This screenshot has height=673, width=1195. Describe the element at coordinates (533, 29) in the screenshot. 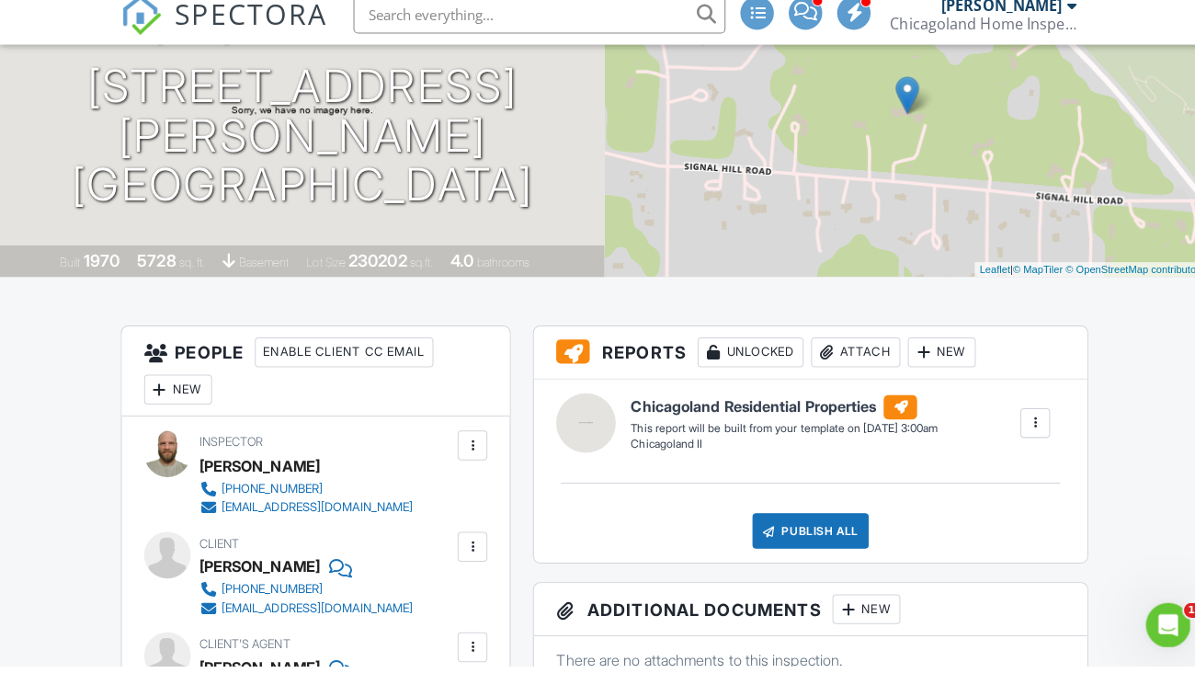

I see `input: Search everything...` at that location.